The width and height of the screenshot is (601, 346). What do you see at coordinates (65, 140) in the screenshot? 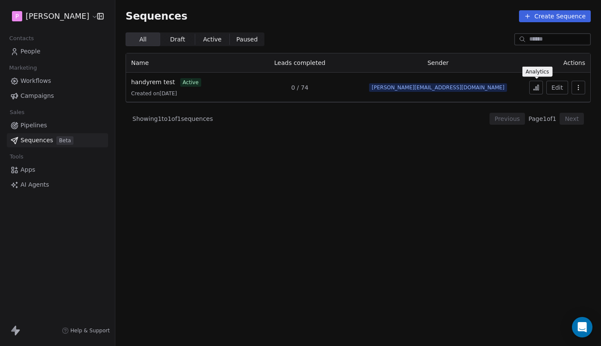
I see `span: Beta` at bounding box center [65, 140].